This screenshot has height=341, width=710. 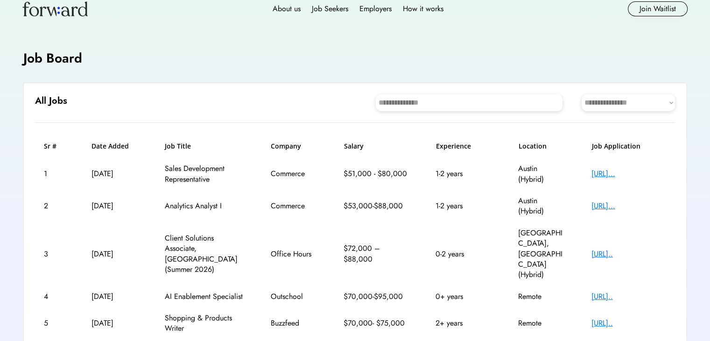 I want to click on div: $70,000- $75,000, so click(x=376, y=323).